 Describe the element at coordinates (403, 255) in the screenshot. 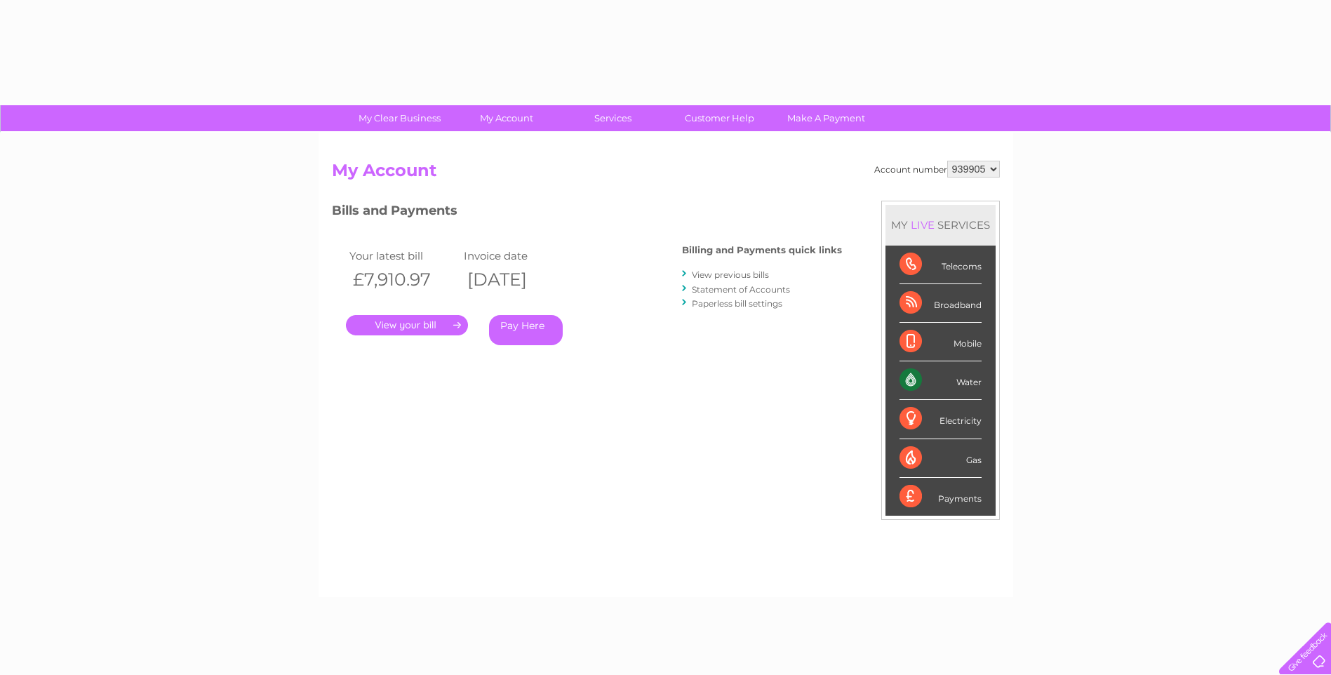

I see `td: Your latest bill` at that location.